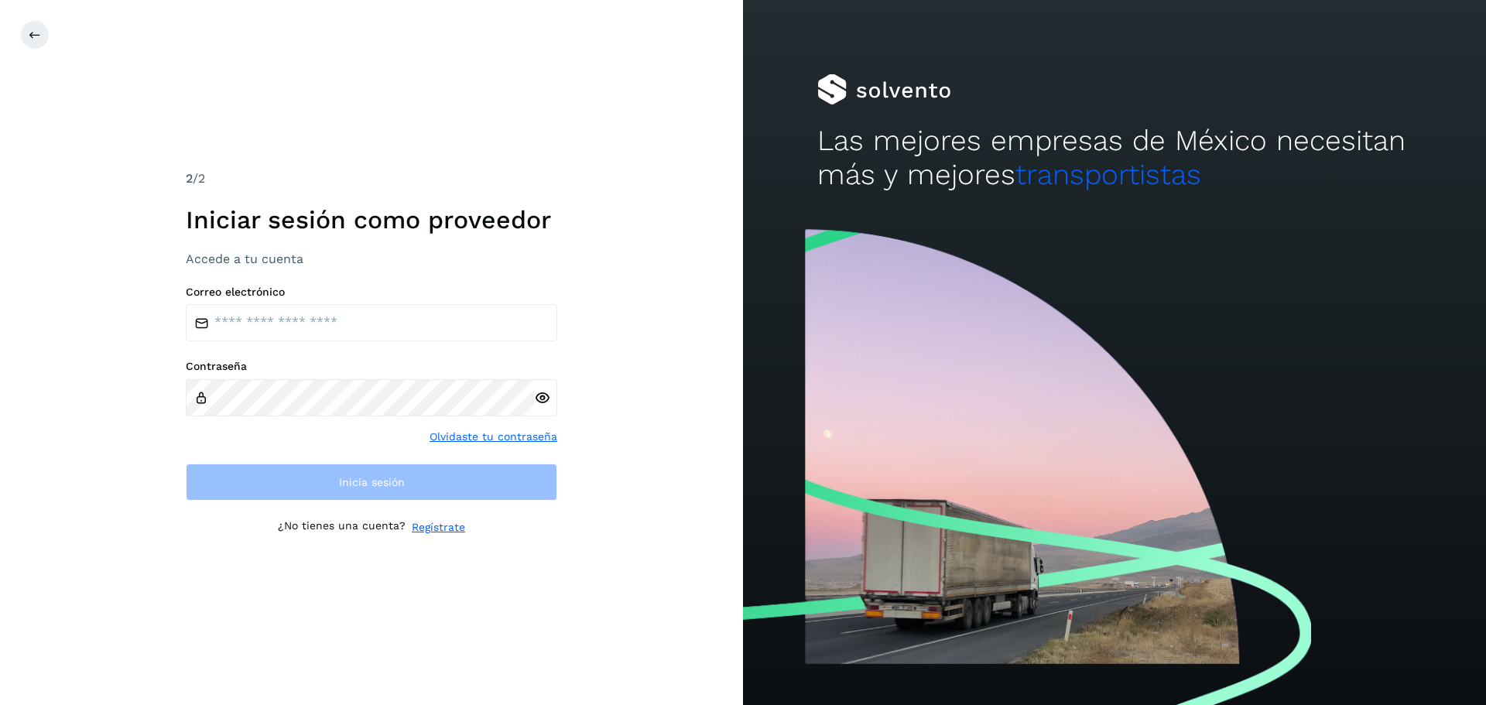 The width and height of the screenshot is (1486, 705). What do you see at coordinates (372, 220) in the screenshot?
I see `h1: Iniciar sesión como proveedor` at bounding box center [372, 220].